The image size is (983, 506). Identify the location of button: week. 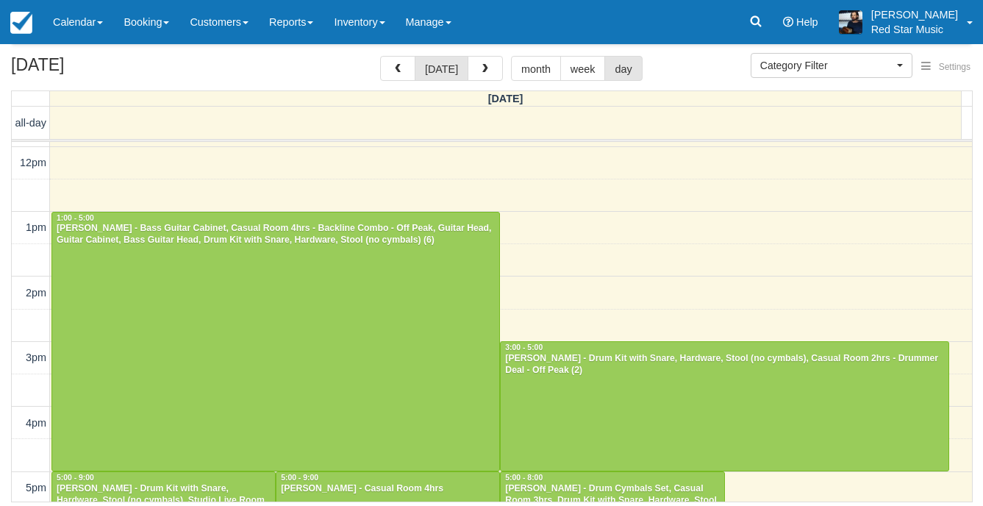
(583, 68).